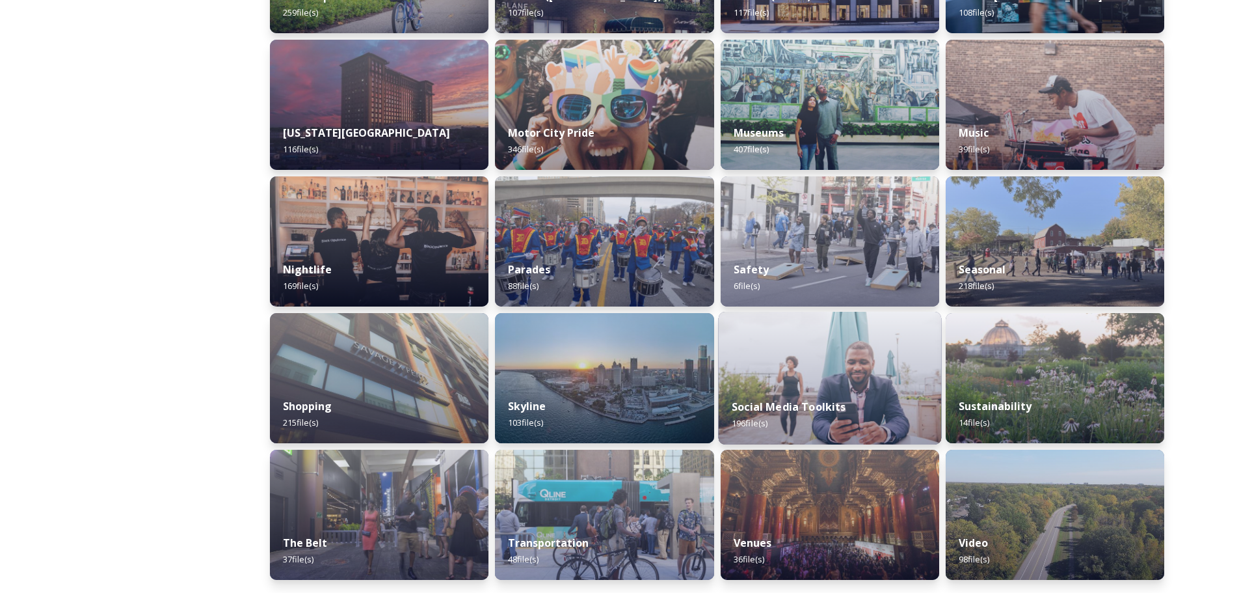  Describe the element at coordinates (604, 241) in the screenshot. I see `img: d8268b2e-af73-4047-a747-1e9a83cc24c4.jpg` at that location.